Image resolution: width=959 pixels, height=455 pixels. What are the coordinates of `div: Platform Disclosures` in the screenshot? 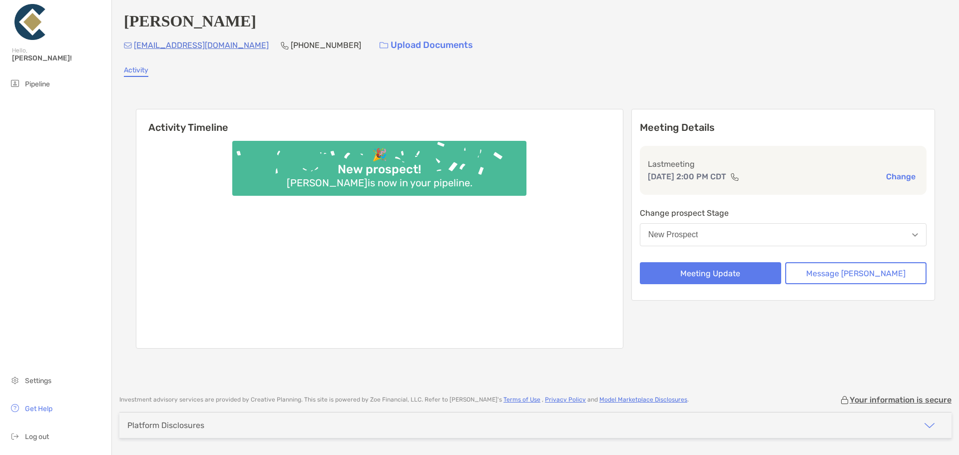 It's located at (166, 429).